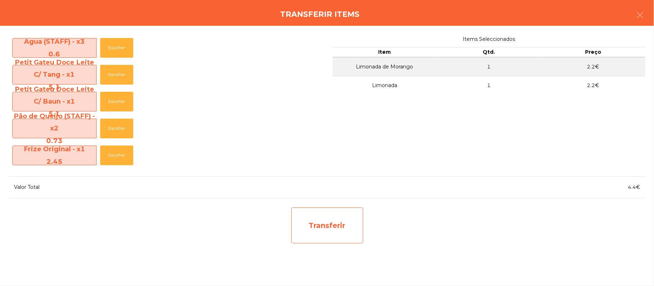 The height and width of the screenshot is (286, 654). What do you see at coordinates (488, 52) in the screenshot?
I see `th: Qtd.` at bounding box center [488, 52].